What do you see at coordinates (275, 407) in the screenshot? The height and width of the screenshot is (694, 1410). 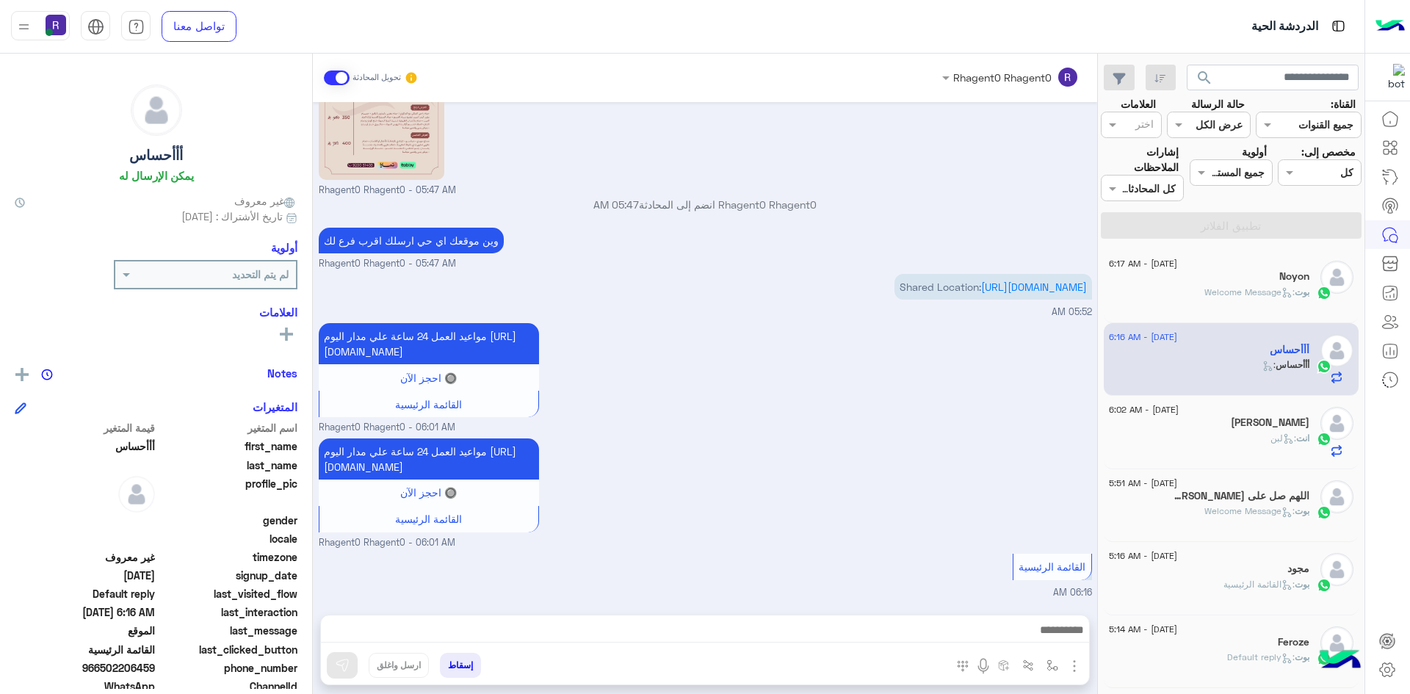 I see `h6: المتغيرات` at bounding box center [275, 407].